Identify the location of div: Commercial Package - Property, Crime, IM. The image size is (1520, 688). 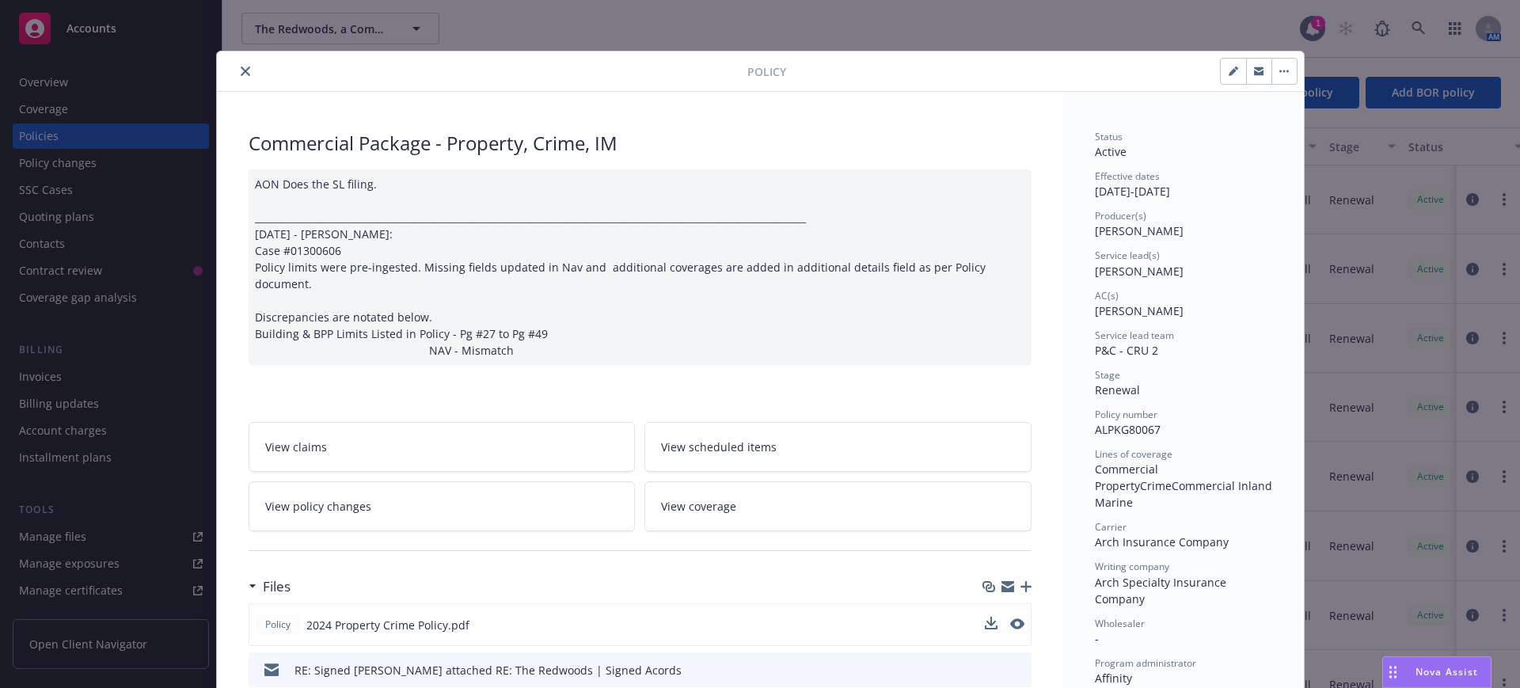
(640, 143).